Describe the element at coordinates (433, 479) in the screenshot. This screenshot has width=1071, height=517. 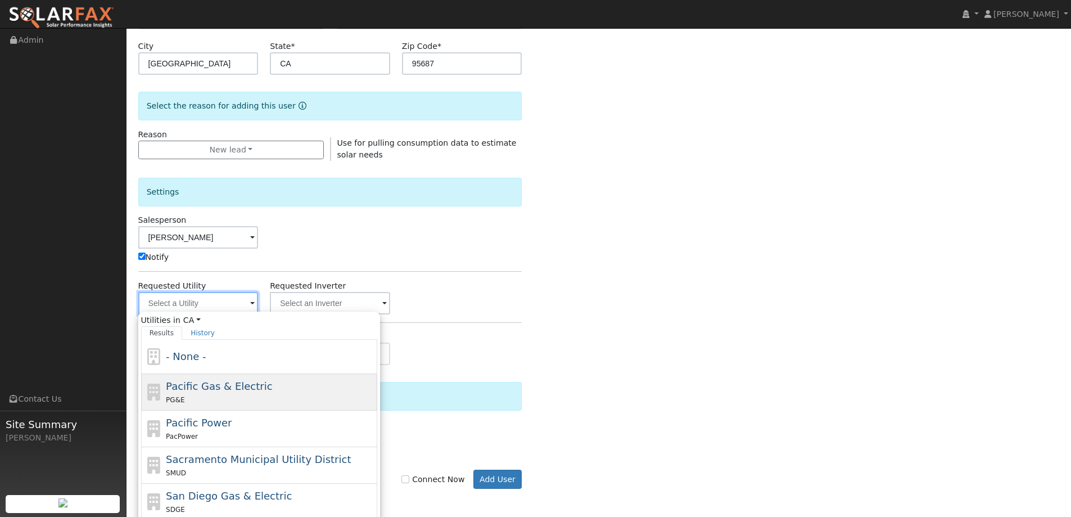
I see `label: Connect Now` at that location.